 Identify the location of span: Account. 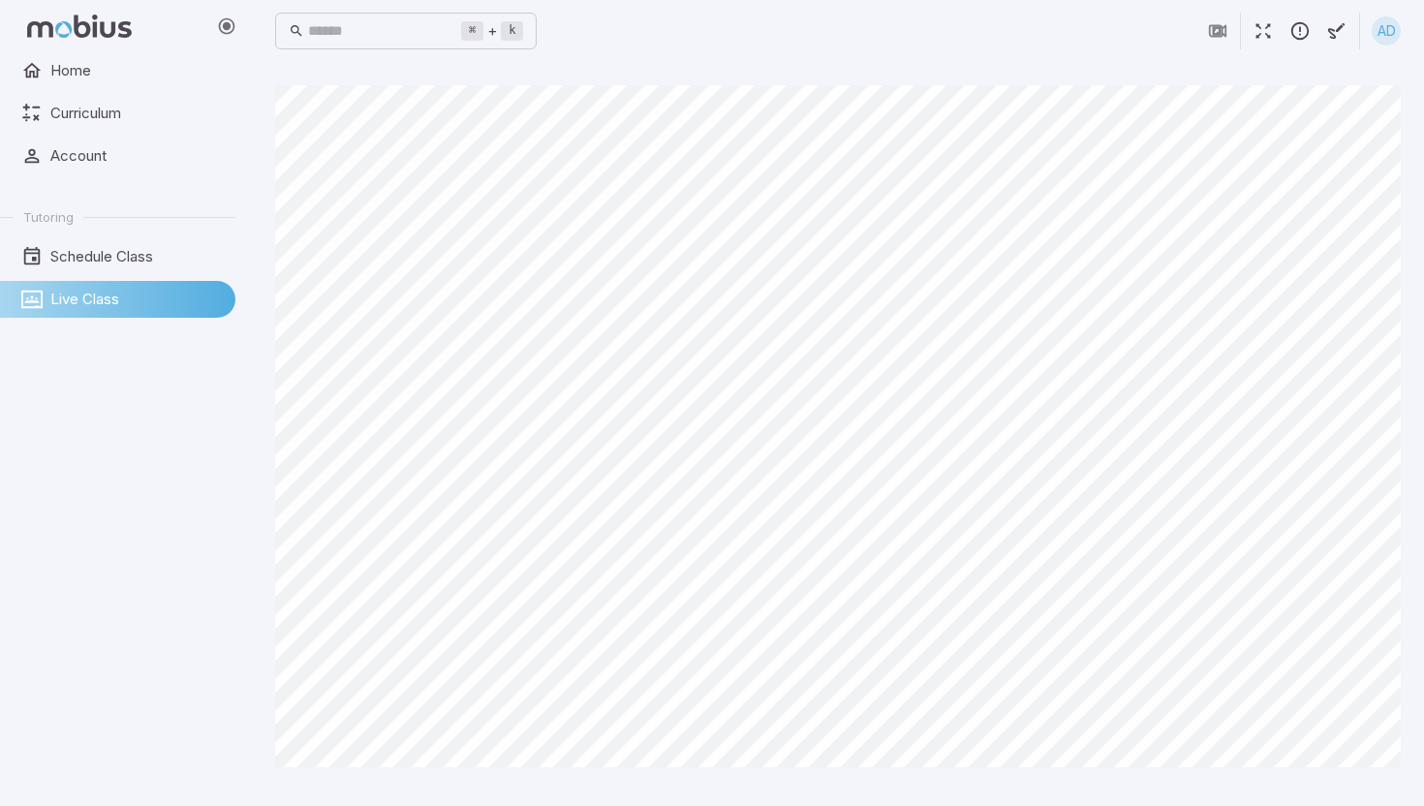
(136, 156).